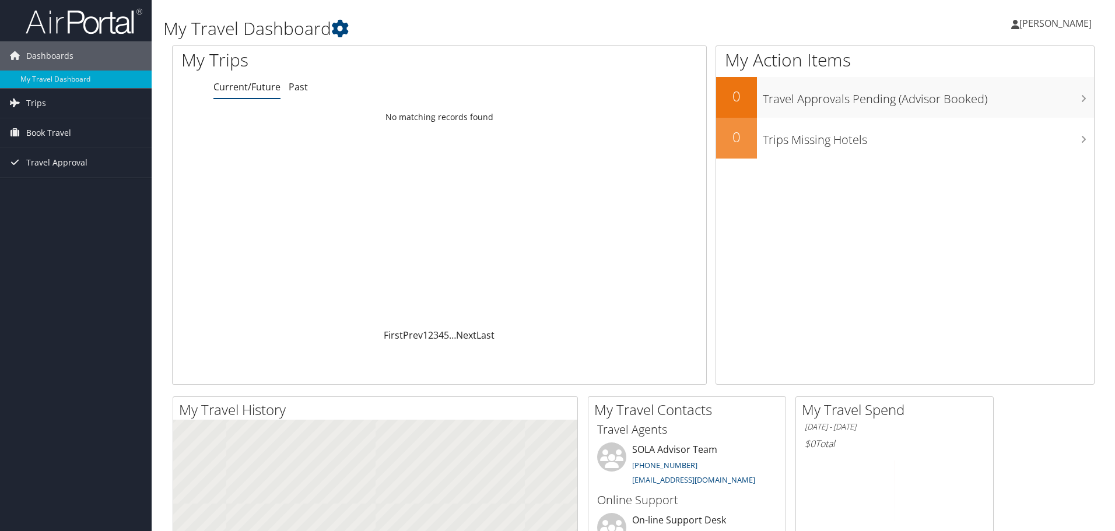 Image resolution: width=1115 pixels, height=531 pixels. Describe the element at coordinates (431, 335) in the screenshot. I see `a: 2` at that location.